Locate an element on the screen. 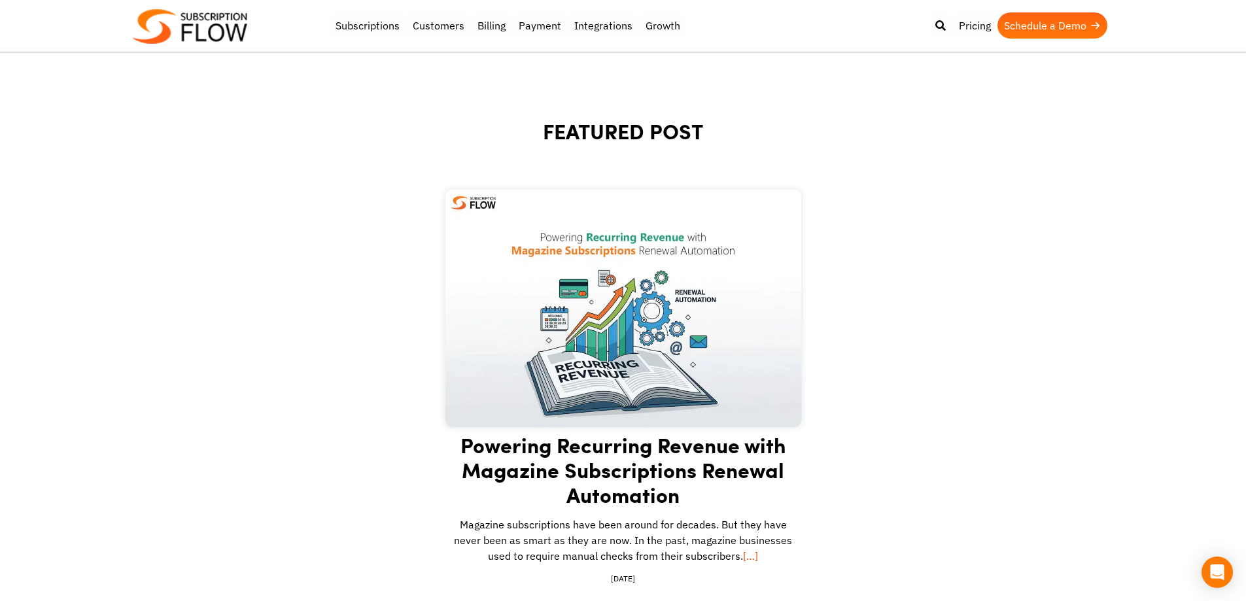  a: Growth is located at coordinates (662, 26).